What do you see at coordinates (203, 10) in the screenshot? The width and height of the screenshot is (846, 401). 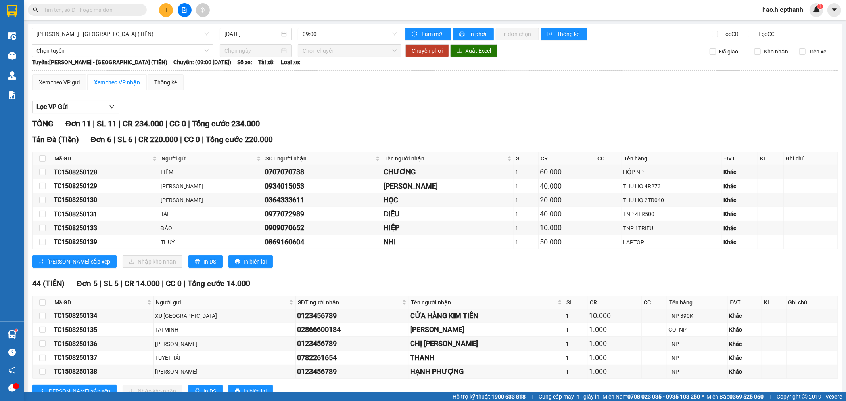 I see `span: aim` at bounding box center [203, 10].